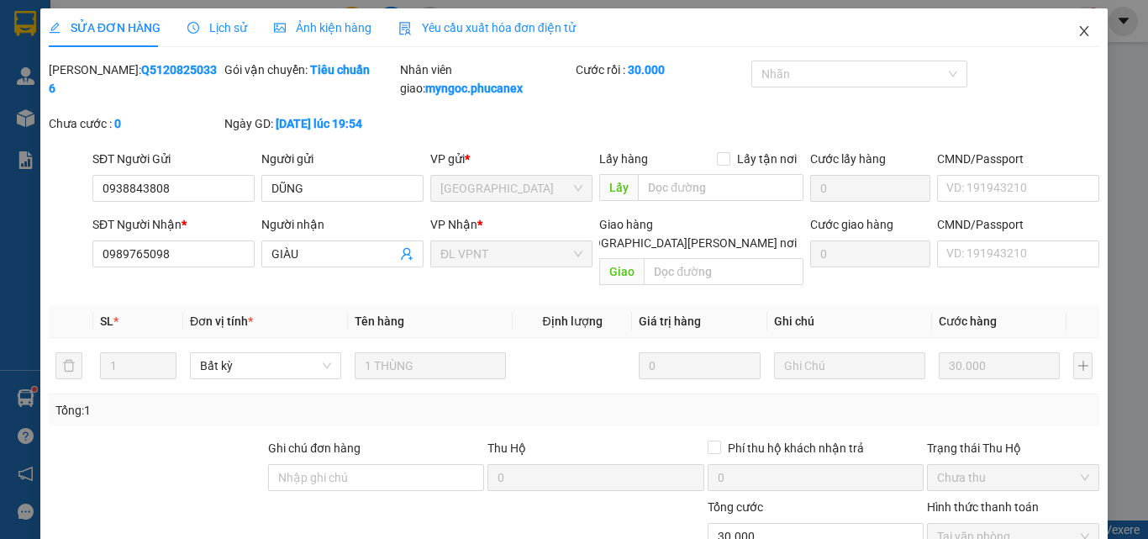 Image resolution: width=1148 pixels, height=539 pixels. Describe the element at coordinates (507, 448) in the screenshot. I see `span: Thu Hộ` at that location.